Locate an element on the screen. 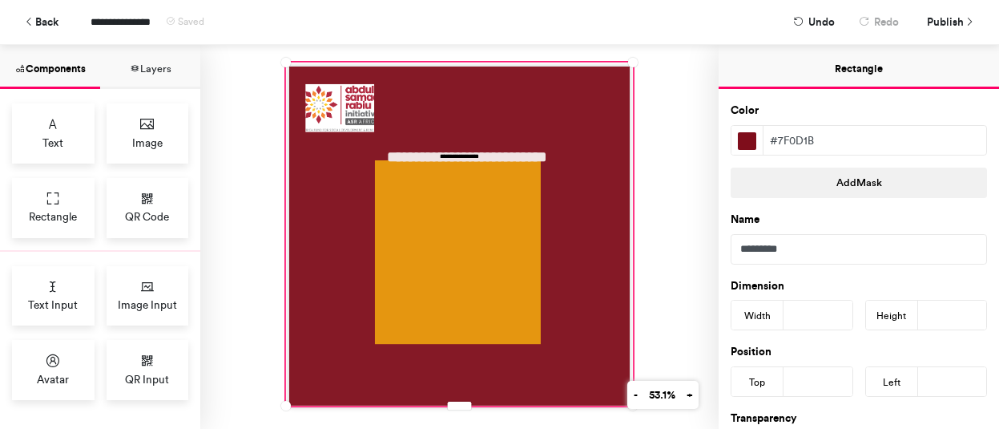 The height and width of the screenshot is (429, 999). label: Position is located at coordinates (751, 352).